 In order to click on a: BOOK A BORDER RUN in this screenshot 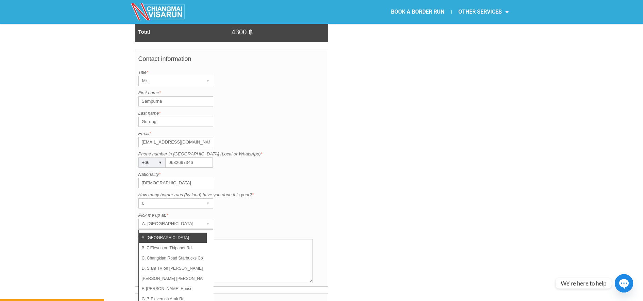, I will do `click(417, 12)`.